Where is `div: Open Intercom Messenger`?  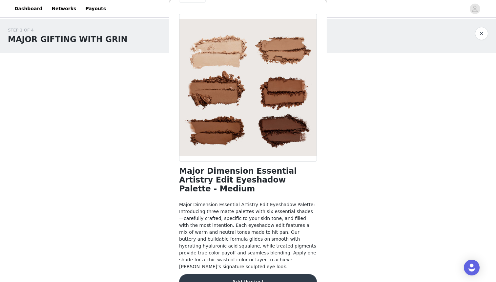
div: Open Intercom Messenger is located at coordinates (472, 267).